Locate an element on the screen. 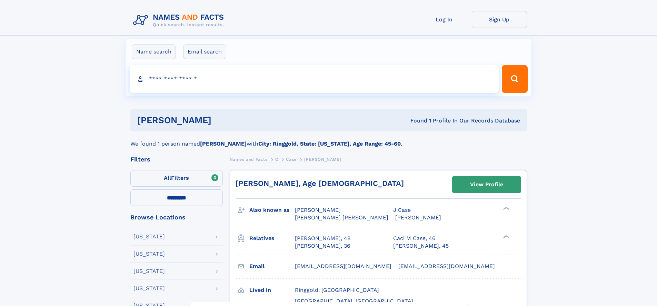 This screenshot has height=306, width=657. a: C is located at coordinates (277, 159).